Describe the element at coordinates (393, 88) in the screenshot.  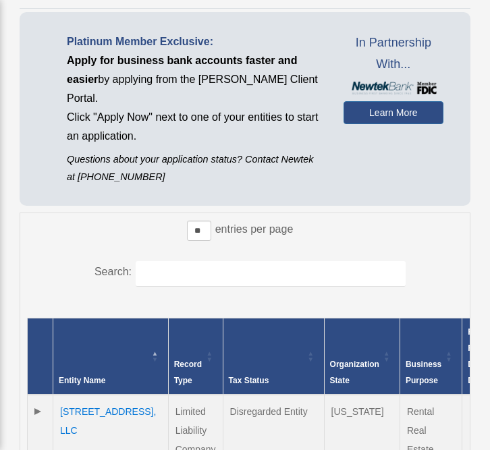
I see `img: NewtekBankLogoSM.png` at that location.